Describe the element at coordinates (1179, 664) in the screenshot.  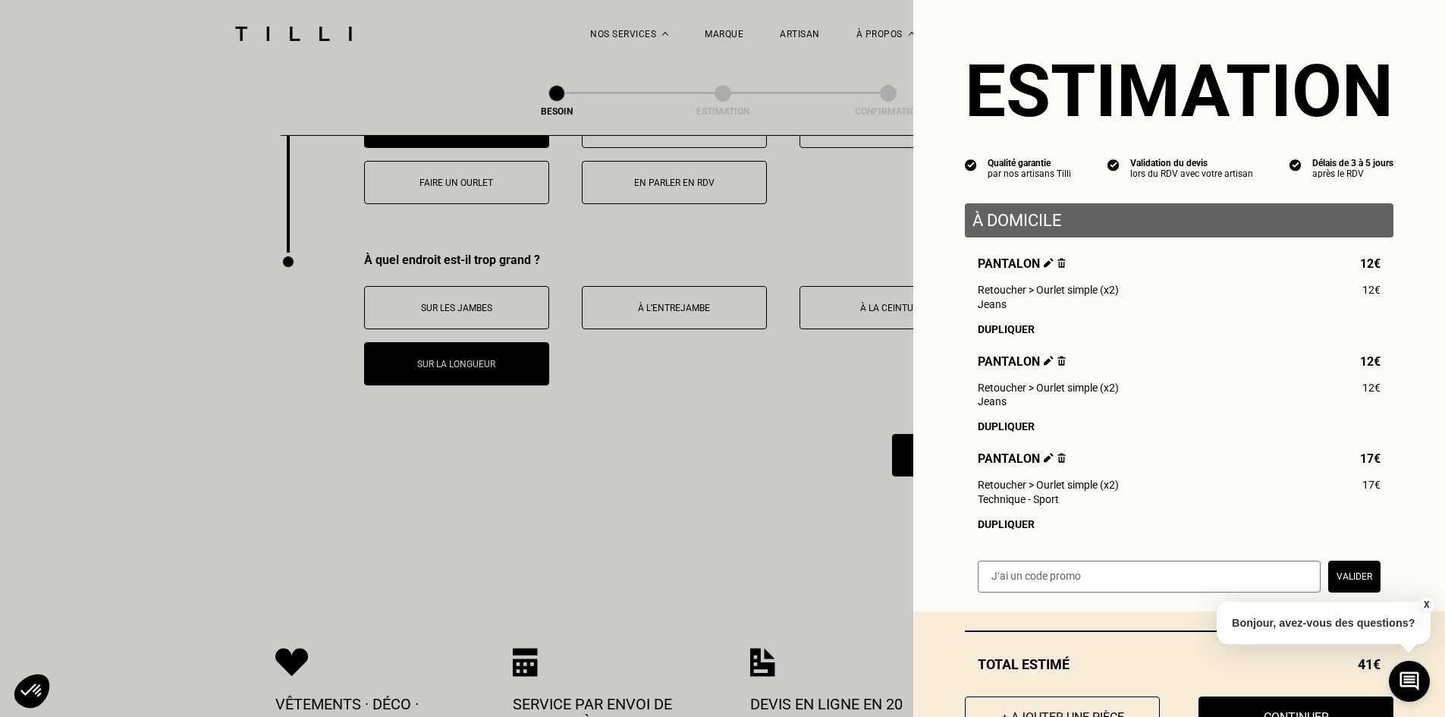
I see `div: Total estimé` at that location.